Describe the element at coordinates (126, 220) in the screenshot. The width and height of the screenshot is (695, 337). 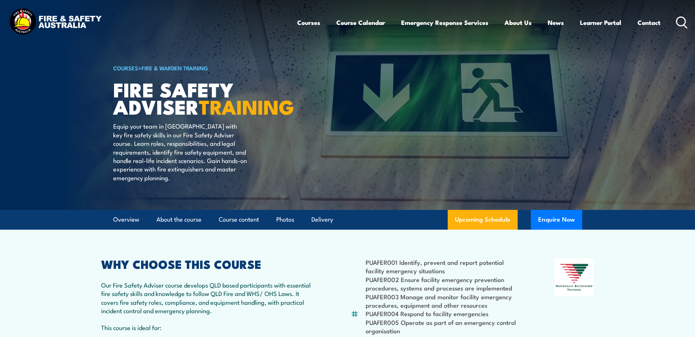
I see `a: Overview` at that location.